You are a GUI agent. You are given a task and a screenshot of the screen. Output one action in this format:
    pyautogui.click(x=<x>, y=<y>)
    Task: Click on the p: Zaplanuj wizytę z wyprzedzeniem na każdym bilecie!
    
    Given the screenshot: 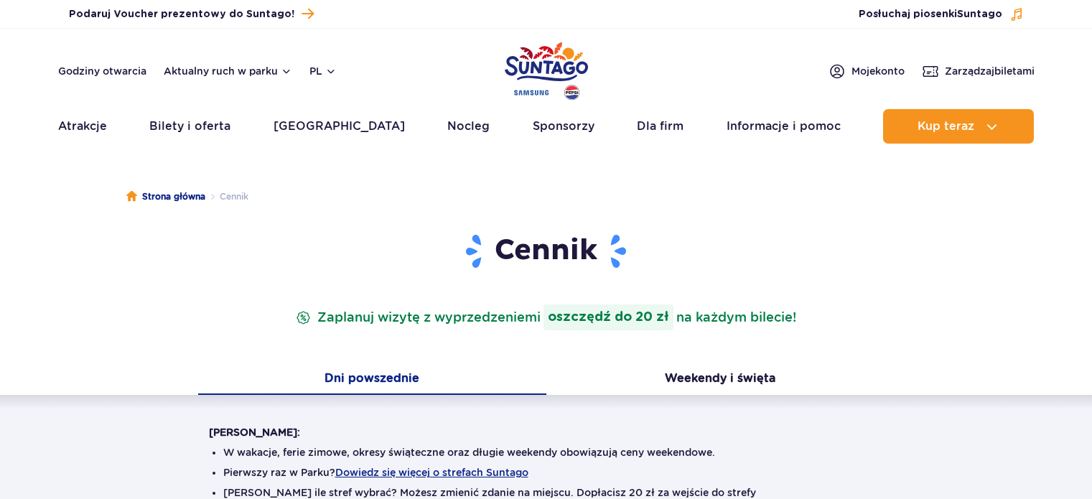 What is the action you would take?
    pyautogui.click(x=546, y=317)
    